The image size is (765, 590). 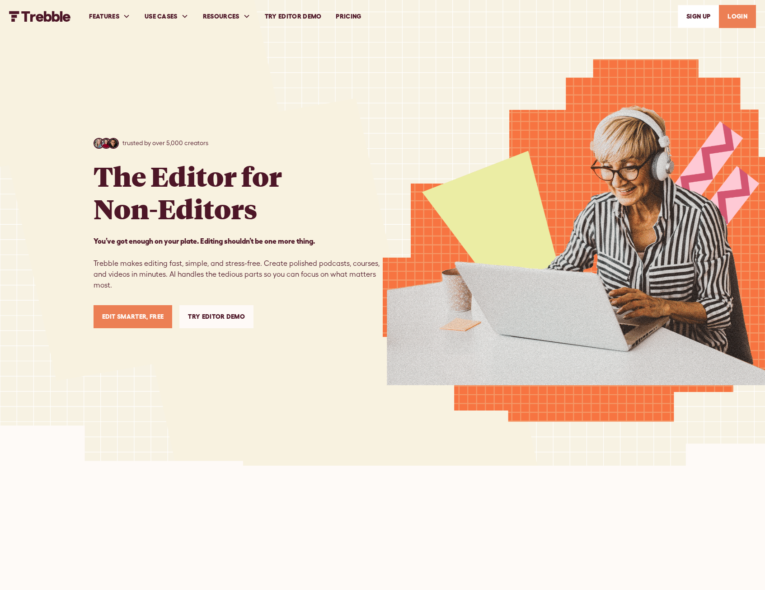 I want to click on a: Edit Smarter, Free, so click(x=133, y=316).